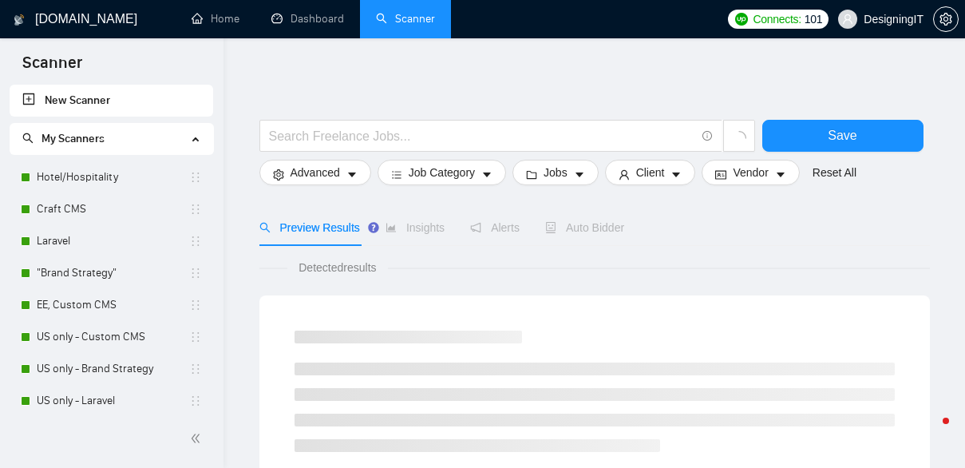 The image size is (965, 468). What do you see at coordinates (111, 273) in the screenshot?
I see `li: "Brand Strategy"` at bounding box center [111, 273].